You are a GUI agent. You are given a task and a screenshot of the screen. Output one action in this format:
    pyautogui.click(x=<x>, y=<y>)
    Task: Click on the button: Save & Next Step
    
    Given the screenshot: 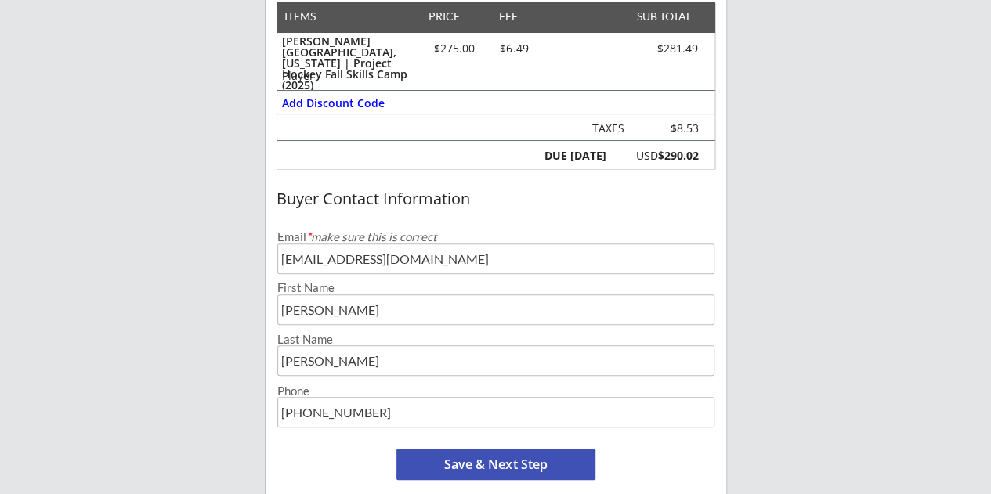 What is the action you would take?
    pyautogui.click(x=496, y=465)
    